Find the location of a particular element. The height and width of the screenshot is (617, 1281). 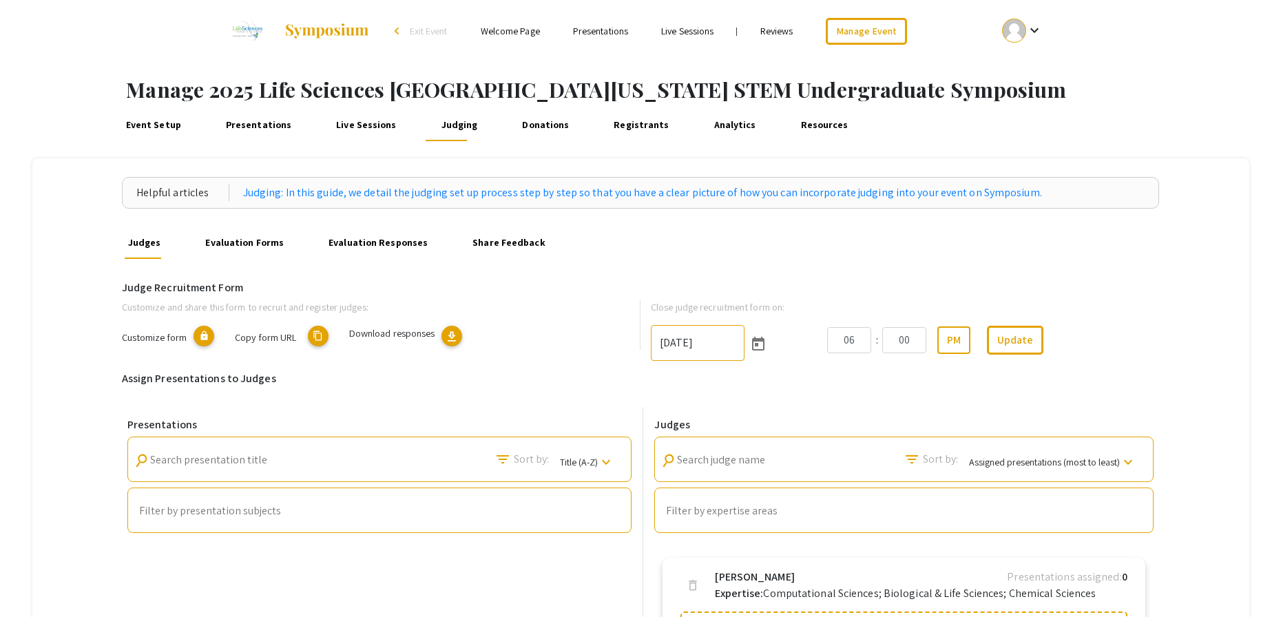

h6: Judges is located at coordinates (904, 424).